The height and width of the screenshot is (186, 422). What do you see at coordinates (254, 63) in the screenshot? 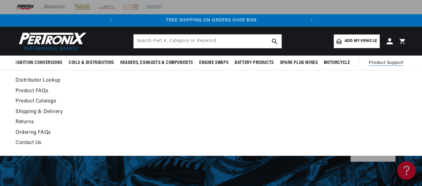
I see `span: Battery Products` at bounding box center [254, 63].